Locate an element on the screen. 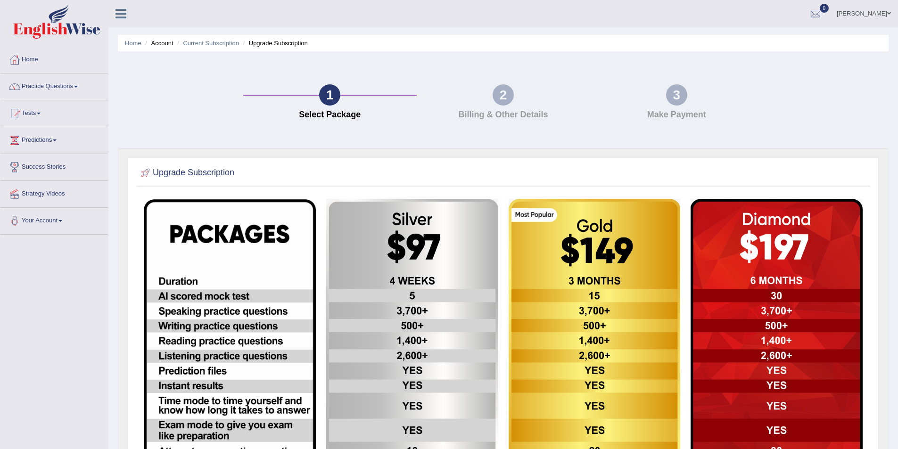  h4: Select Package is located at coordinates (330, 115).